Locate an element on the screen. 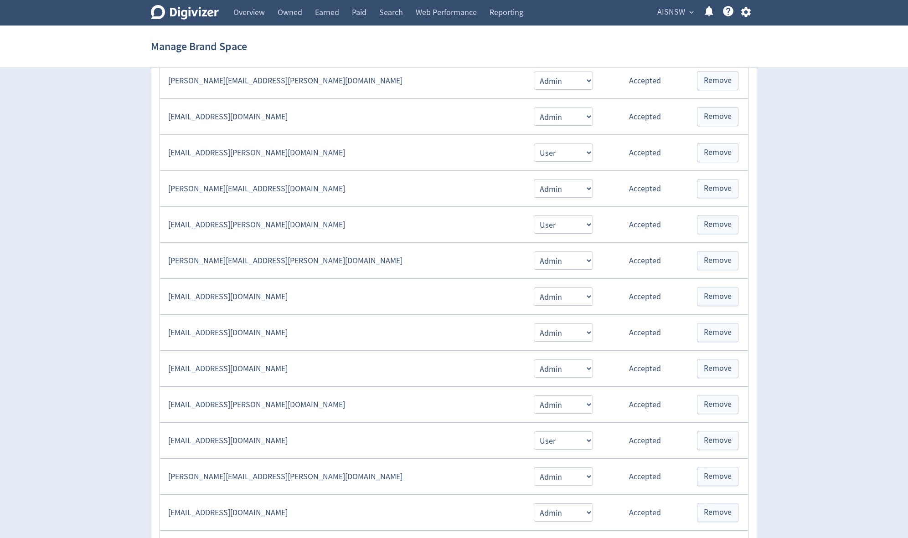  span: AISNSW is located at coordinates (671, 12).